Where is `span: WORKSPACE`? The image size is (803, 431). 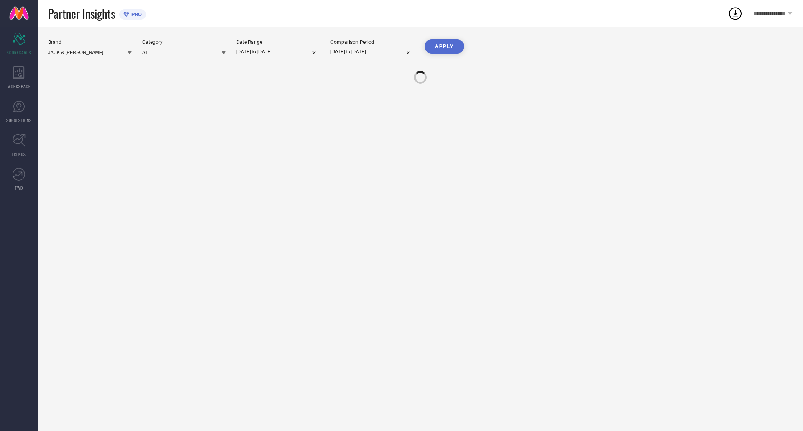 span: WORKSPACE is located at coordinates (19, 86).